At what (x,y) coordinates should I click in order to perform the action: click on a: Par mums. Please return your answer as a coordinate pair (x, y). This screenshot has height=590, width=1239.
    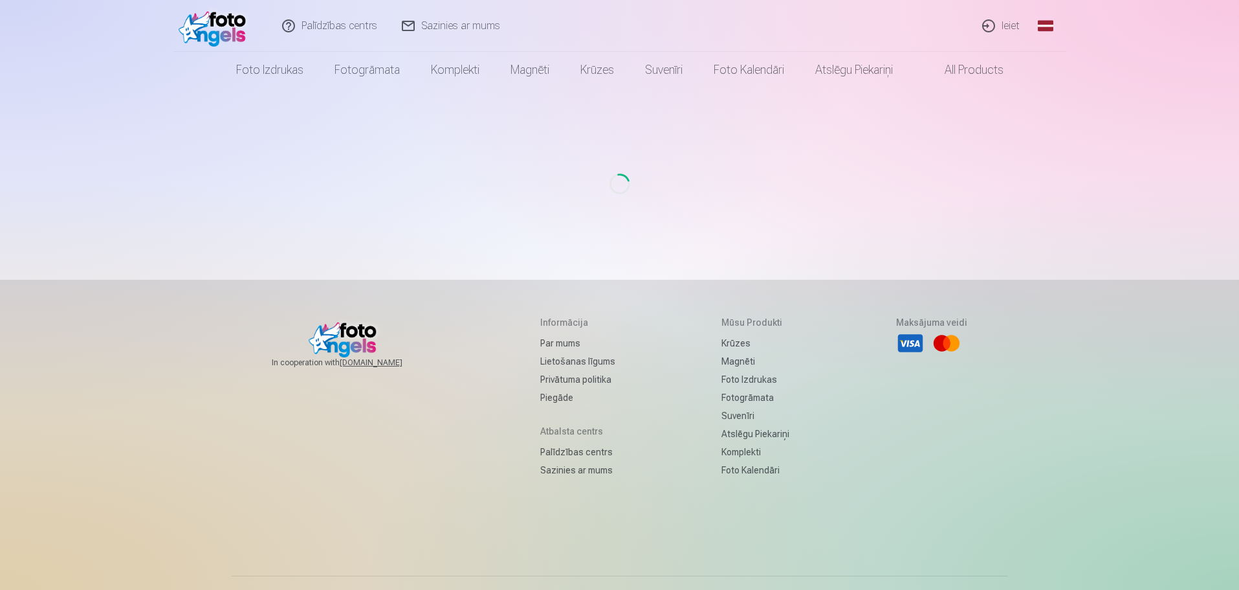
    Looking at the image, I should click on (578, 343).